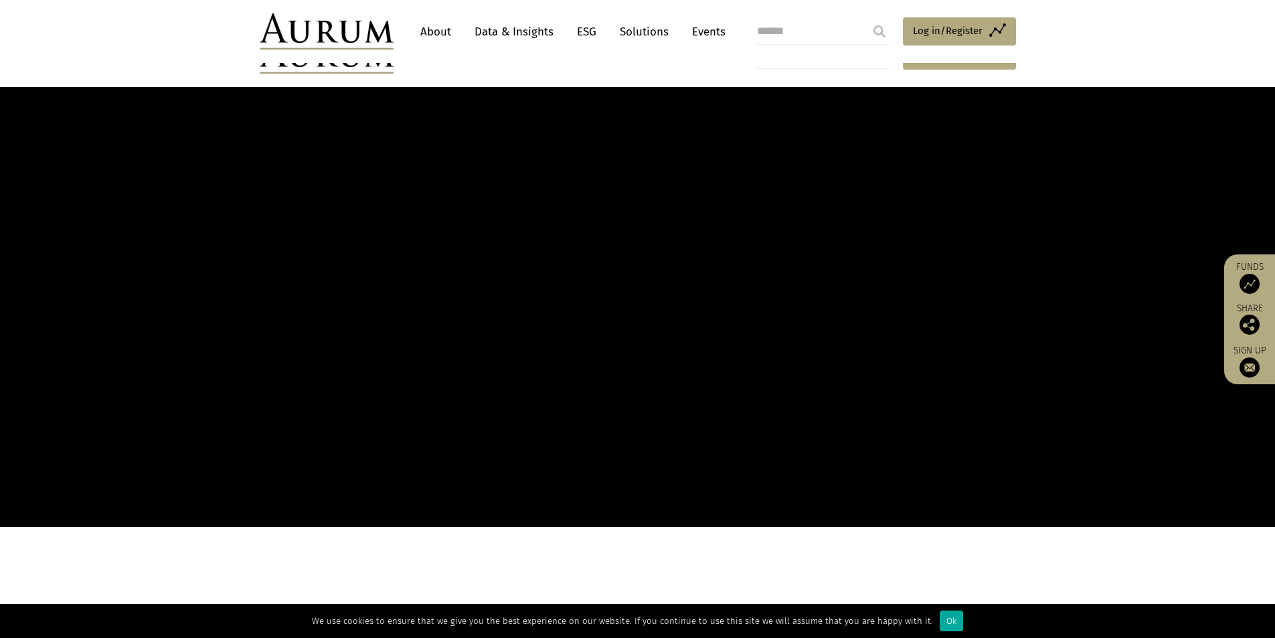 The image size is (1275, 638). What do you see at coordinates (880, 31) in the screenshot?
I see `input: Submit` at bounding box center [880, 31].